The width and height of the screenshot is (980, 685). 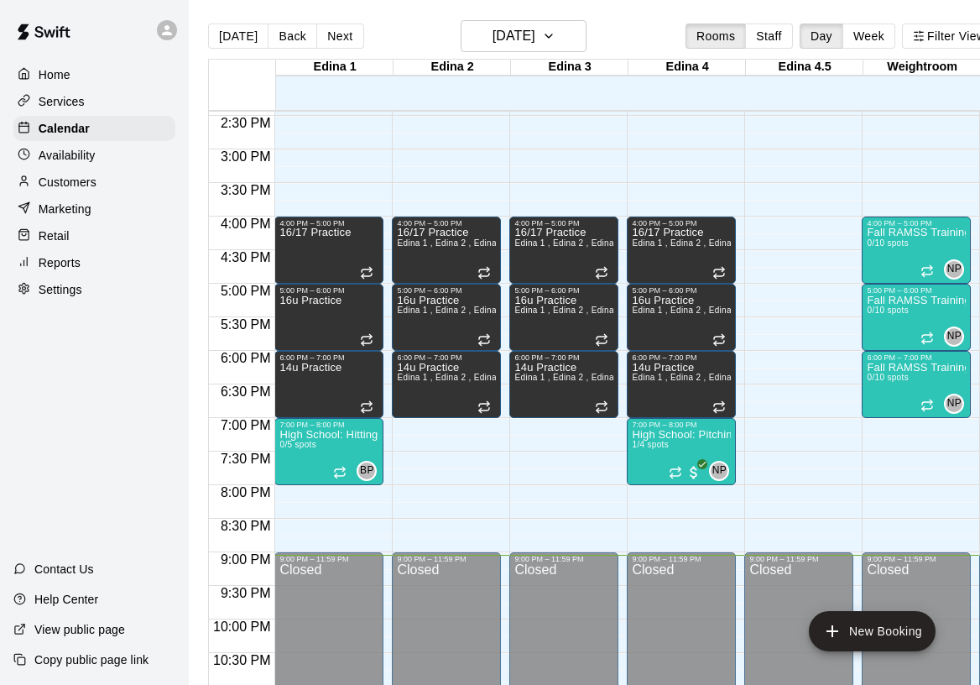 What do you see at coordinates (67, 182) in the screenshot?
I see `p: Customers` at bounding box center [67, 182].